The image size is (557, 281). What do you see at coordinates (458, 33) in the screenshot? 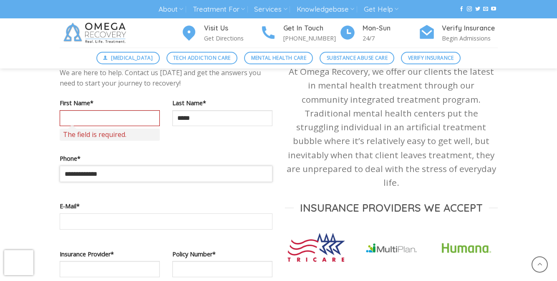
I see `a: Verify Insurance Begin Admissions` at bounding box center [458, 33].